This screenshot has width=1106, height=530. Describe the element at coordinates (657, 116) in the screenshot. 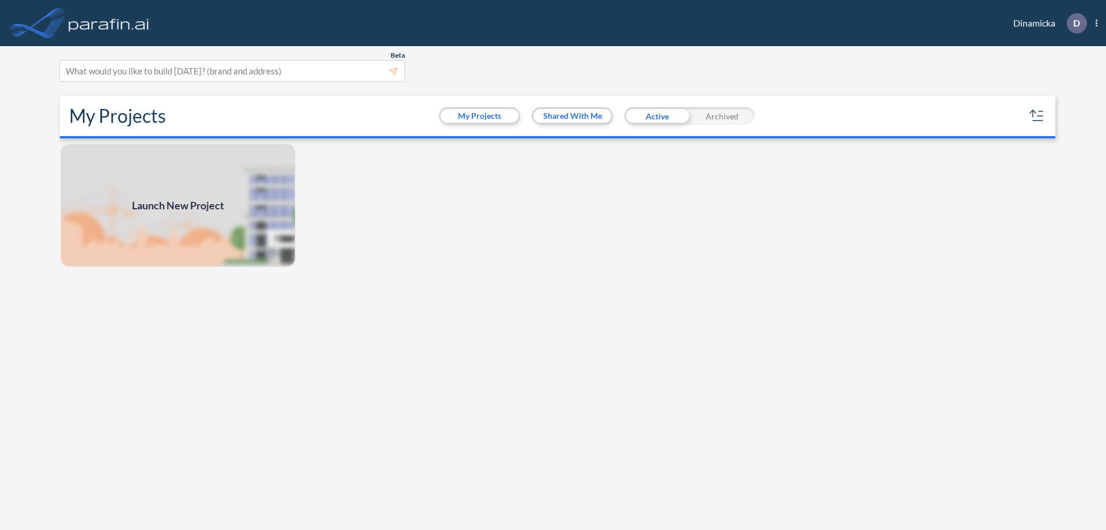

I see `div: Active` at that location.